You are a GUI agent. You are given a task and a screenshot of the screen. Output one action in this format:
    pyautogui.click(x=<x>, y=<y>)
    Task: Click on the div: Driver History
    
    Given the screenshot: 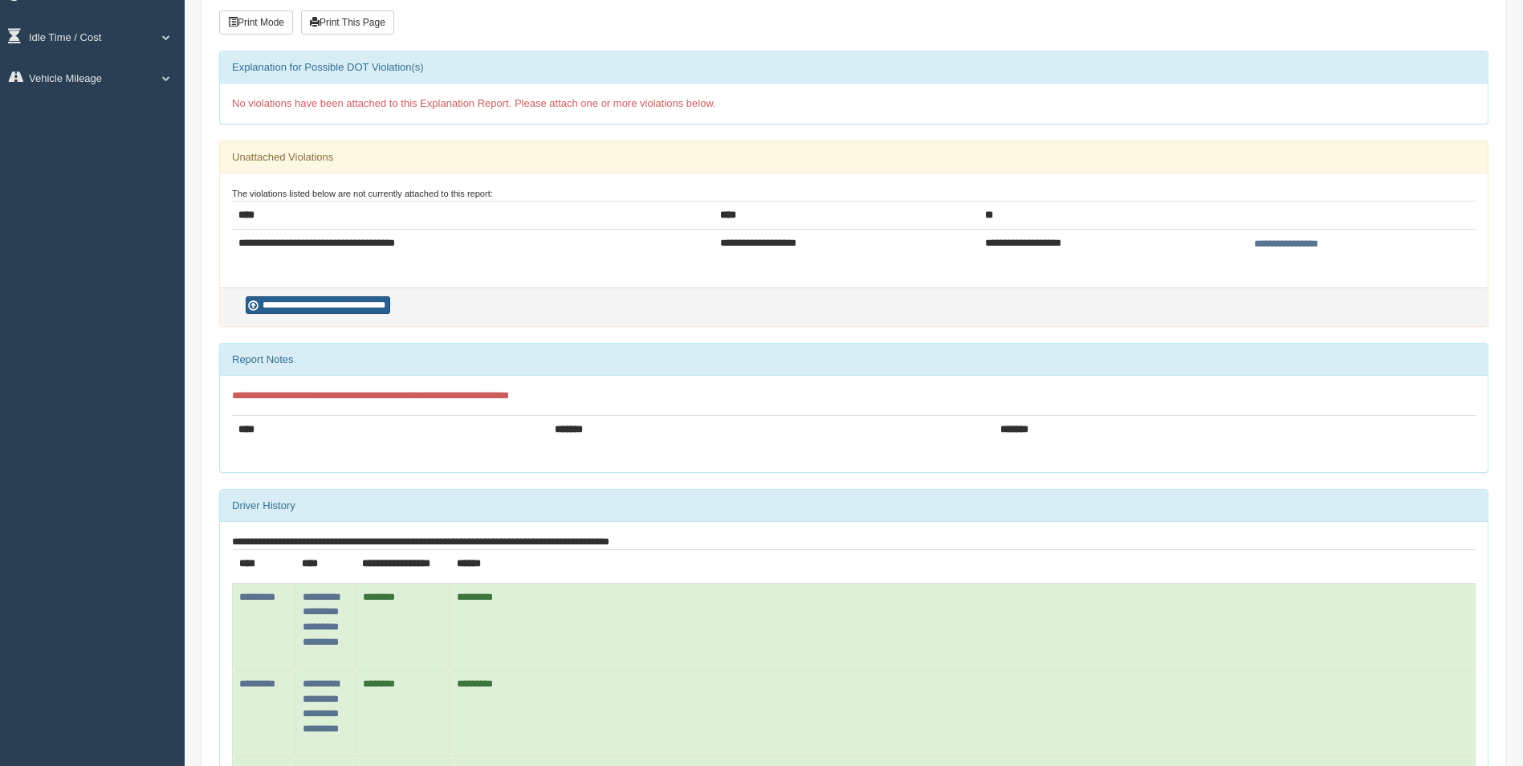 What is the action you would take?
    pyautogui.click(x=854, y=506)
    